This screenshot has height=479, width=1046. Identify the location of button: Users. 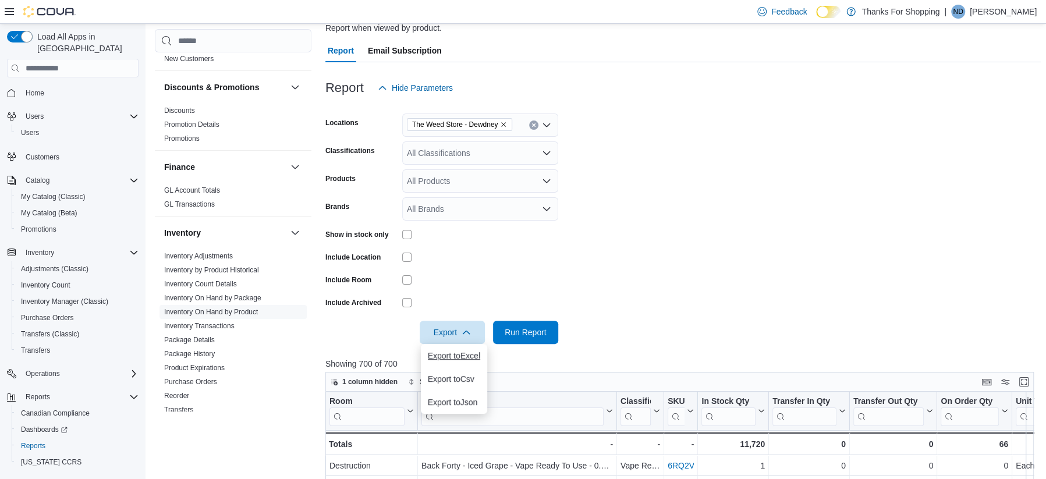
(34, 116).